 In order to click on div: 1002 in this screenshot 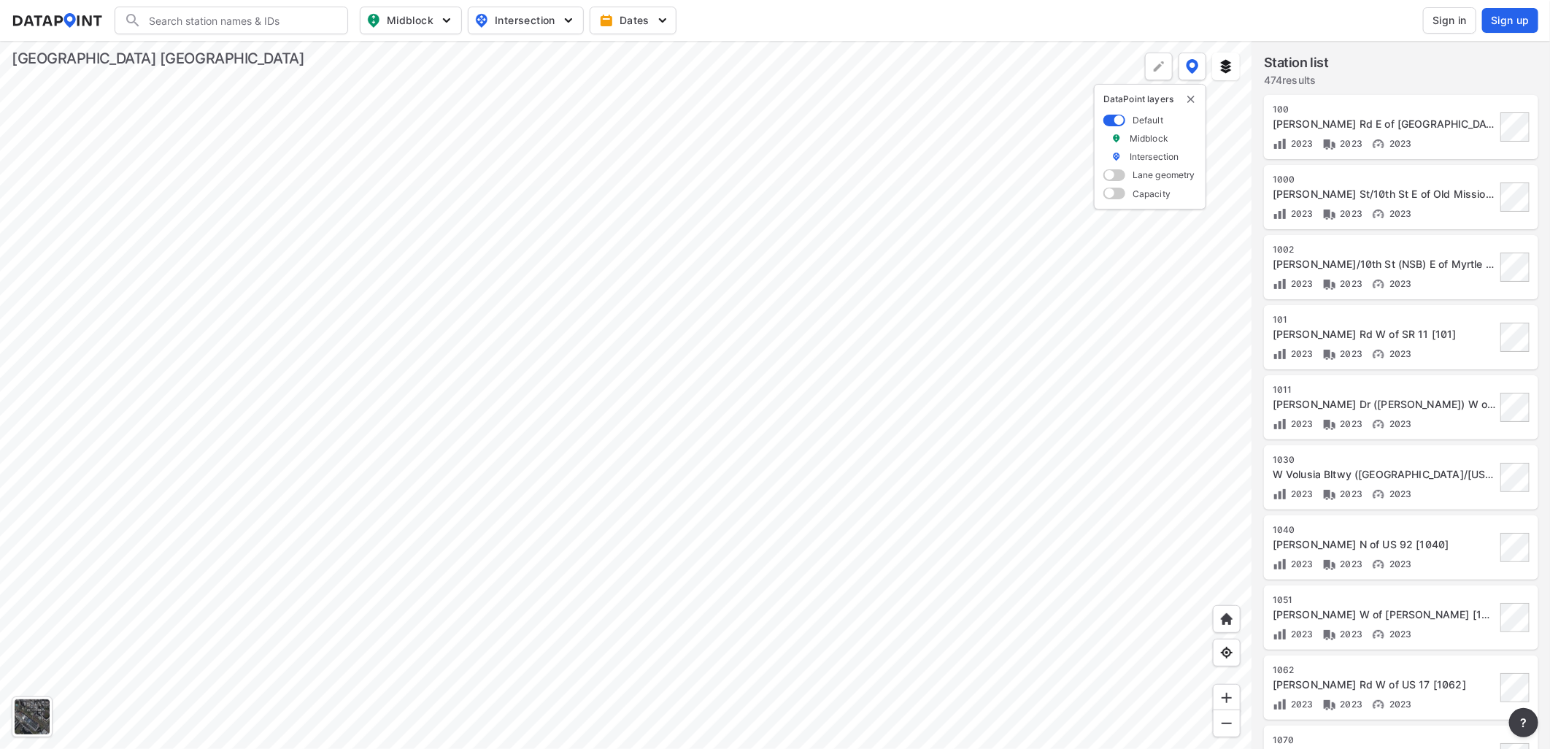, I will do `click(1384, 250)`.